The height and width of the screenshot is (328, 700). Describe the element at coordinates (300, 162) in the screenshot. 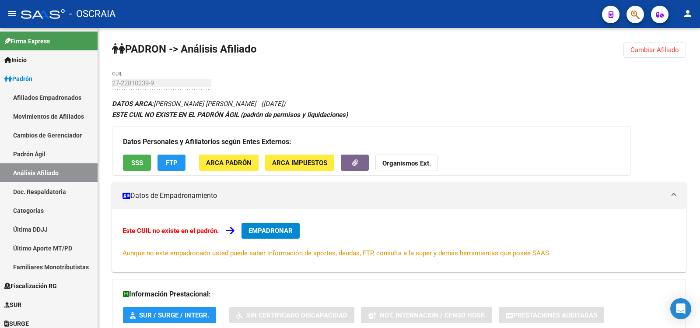

I see `button: ARCA Impuestos` at that location.